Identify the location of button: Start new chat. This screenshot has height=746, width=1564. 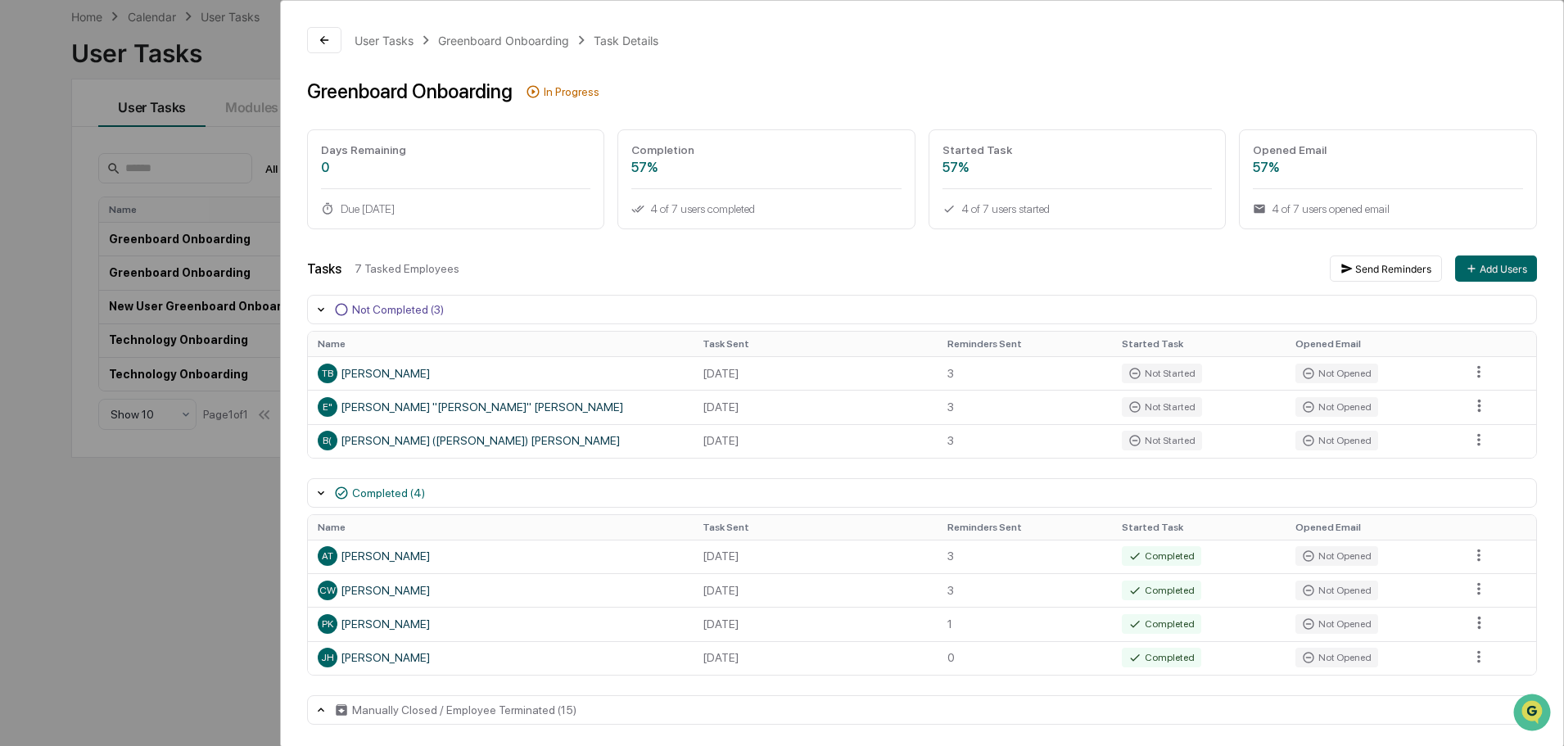
(288, 140).